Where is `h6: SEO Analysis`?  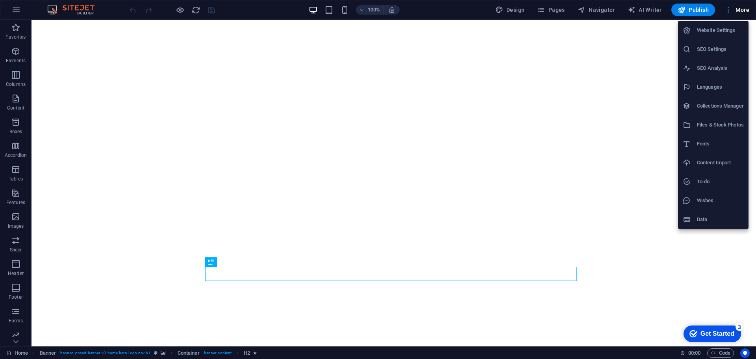 h6: SEO Analysis is located at coordinates (720, 68).